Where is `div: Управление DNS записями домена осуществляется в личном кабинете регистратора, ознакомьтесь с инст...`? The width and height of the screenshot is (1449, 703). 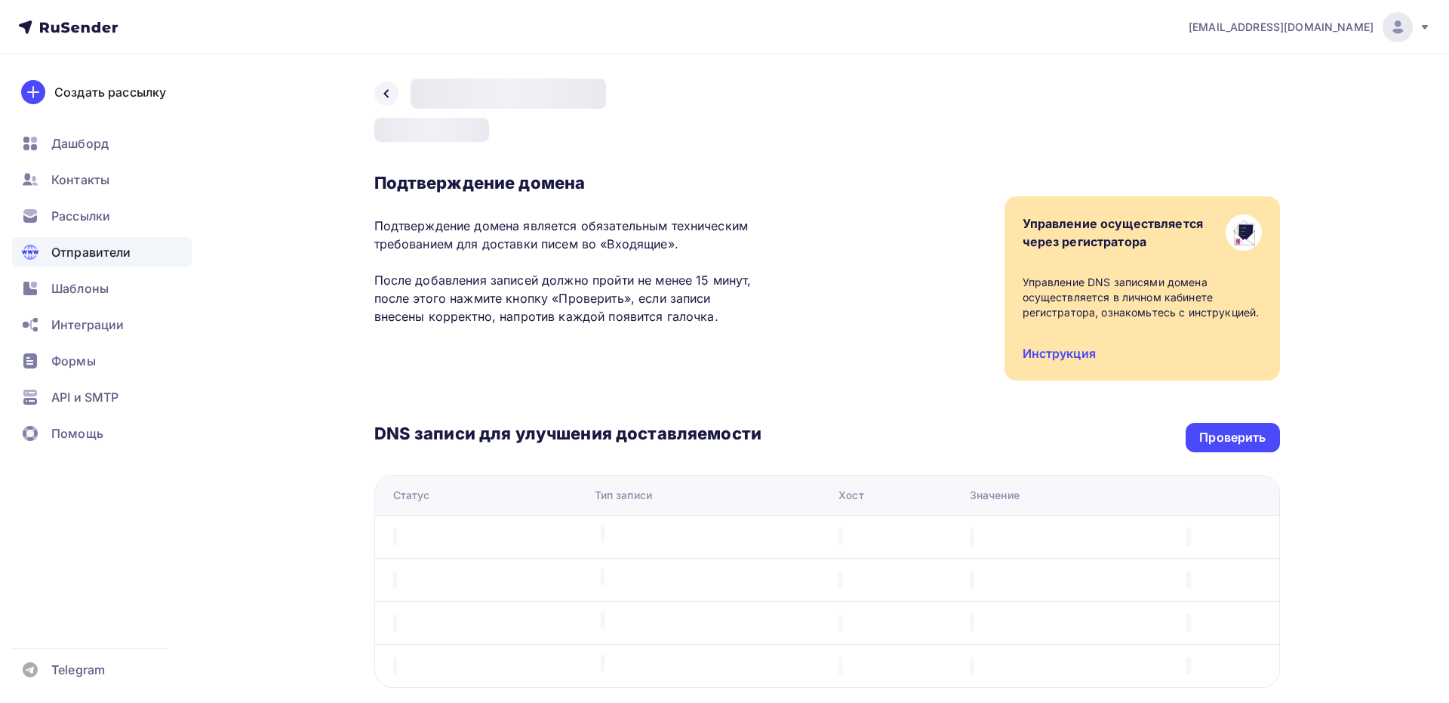
div: Управление DNS записями домена осуществляется в личном кабинете регистратора, ознакомьтесь с инст... is located at coordinates (1142, 297).